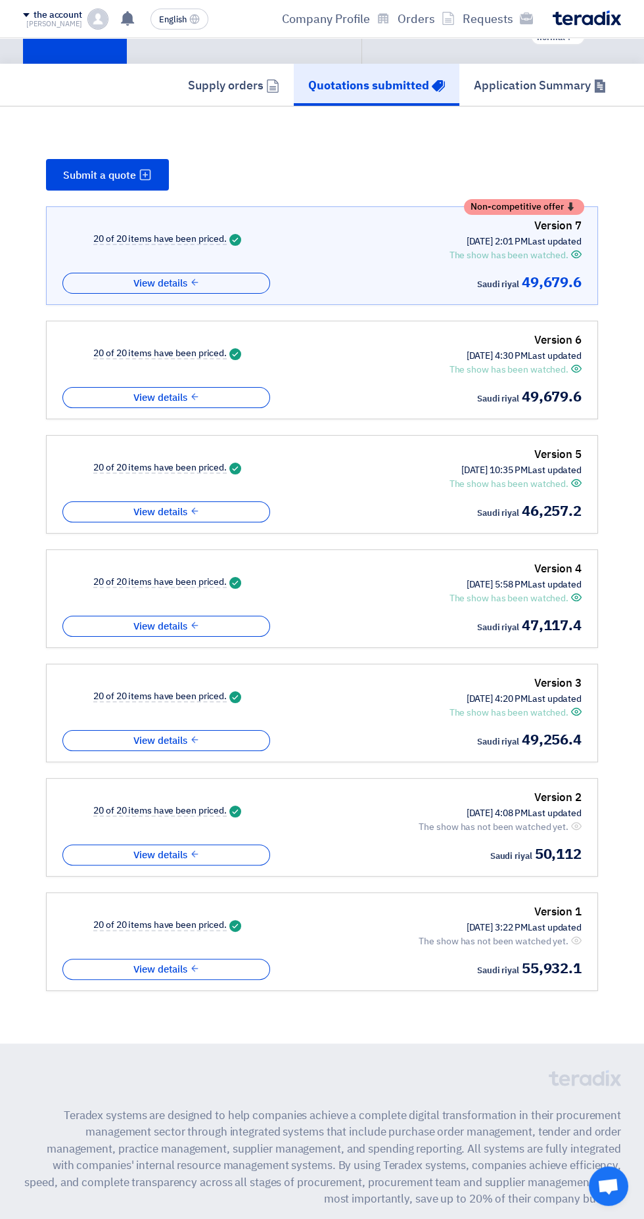 The height and width of the screenshot is (1219, 644). Describe the element at coordinates (551, 511) in the screenshot. I see `font: 46,257.2` at that location.